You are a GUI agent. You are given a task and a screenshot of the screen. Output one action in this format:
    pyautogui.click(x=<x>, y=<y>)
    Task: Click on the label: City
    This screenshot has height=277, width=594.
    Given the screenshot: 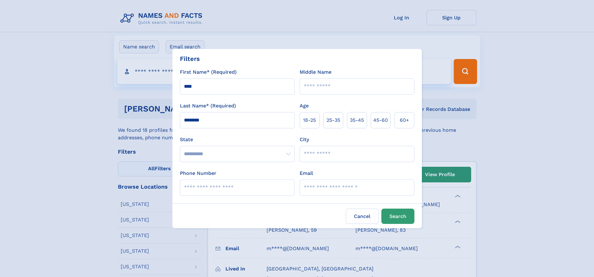 What is the action you would take?
    pyautogui.click(x=304, y=139)
    